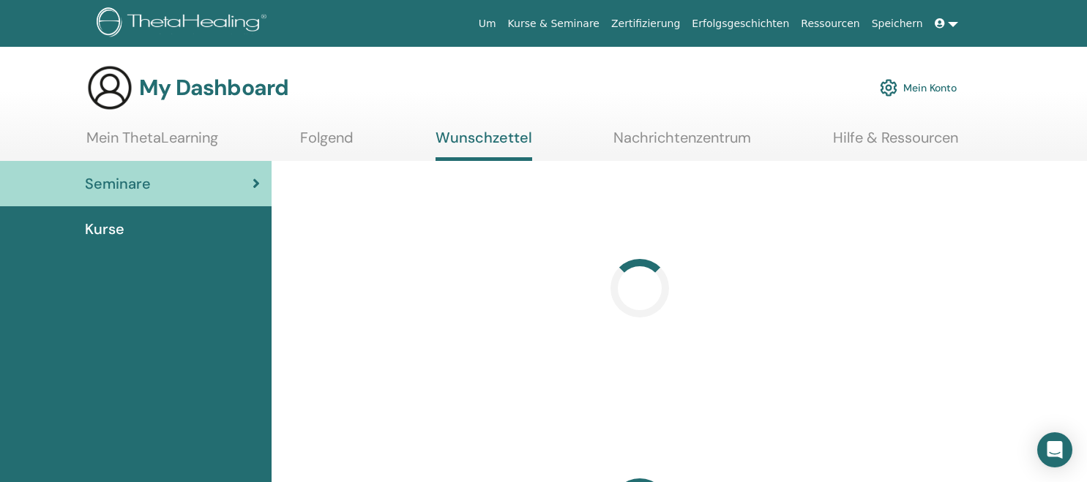 This screenshot has width=1087, height=482. What do you see at coordinates (888, 88) in the screenshot?
I see `img: cog.svg` at bounding box center [888, 88].